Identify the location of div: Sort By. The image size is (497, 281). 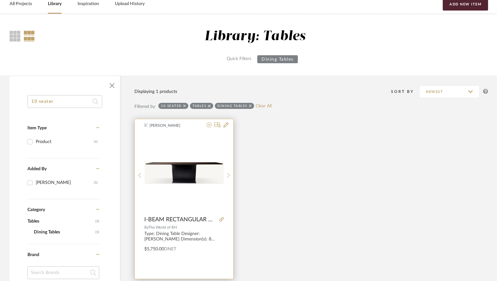
(405, 92).